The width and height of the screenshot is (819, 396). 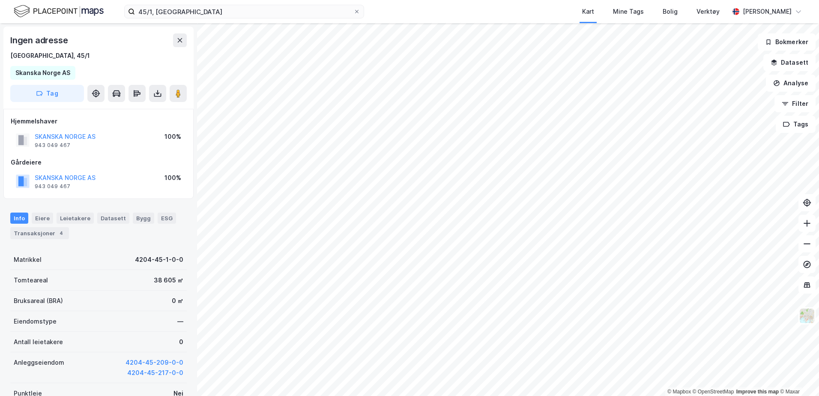 What do you see at coordinates (43, 73) in the screenshot?
I see `div: Skanska Norge AS` at bounding box center [43, 73].